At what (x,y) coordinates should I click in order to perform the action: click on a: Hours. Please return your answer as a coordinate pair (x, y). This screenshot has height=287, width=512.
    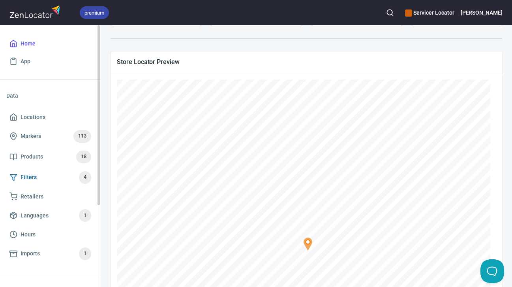
    Looking at the image, I should click on (50, 234).